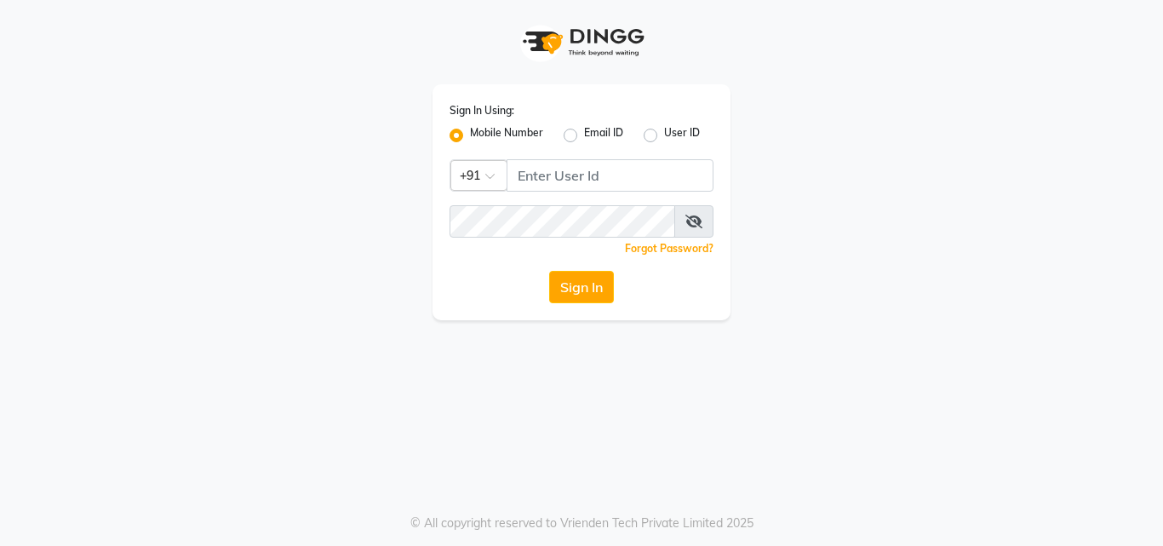  What do you see at coordinates (507, 135) in the screenshot?
I see `label: Mobile Number` at bounding box center [507, 135].